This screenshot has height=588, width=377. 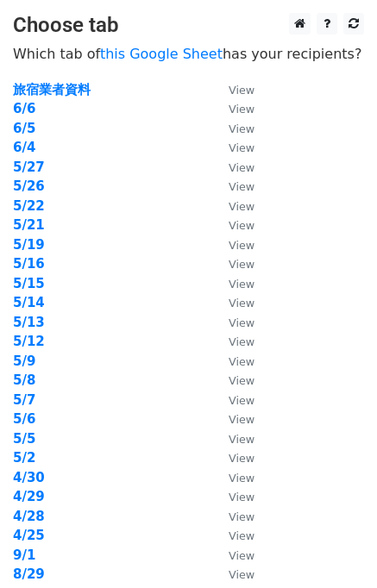 I want to click on a: 5/19, so click(x=28, y=245).